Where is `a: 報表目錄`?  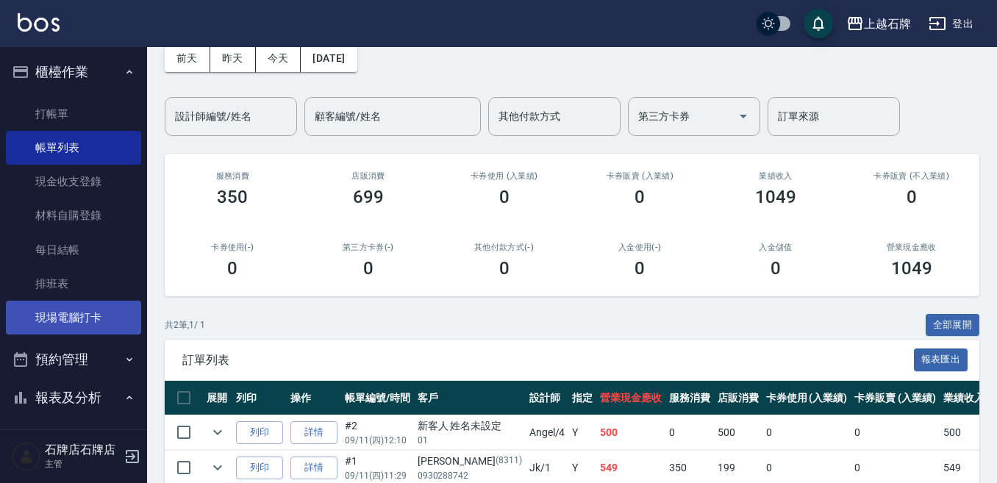
a: 報表目錄 is located at coordinates (74, 439).